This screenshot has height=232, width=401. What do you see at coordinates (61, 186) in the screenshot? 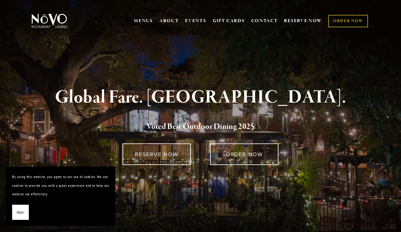
I see `p: By using this website, you agree to our use of cookies. We use cookies to provide you with a grea...` at bounding box center [61, 186].